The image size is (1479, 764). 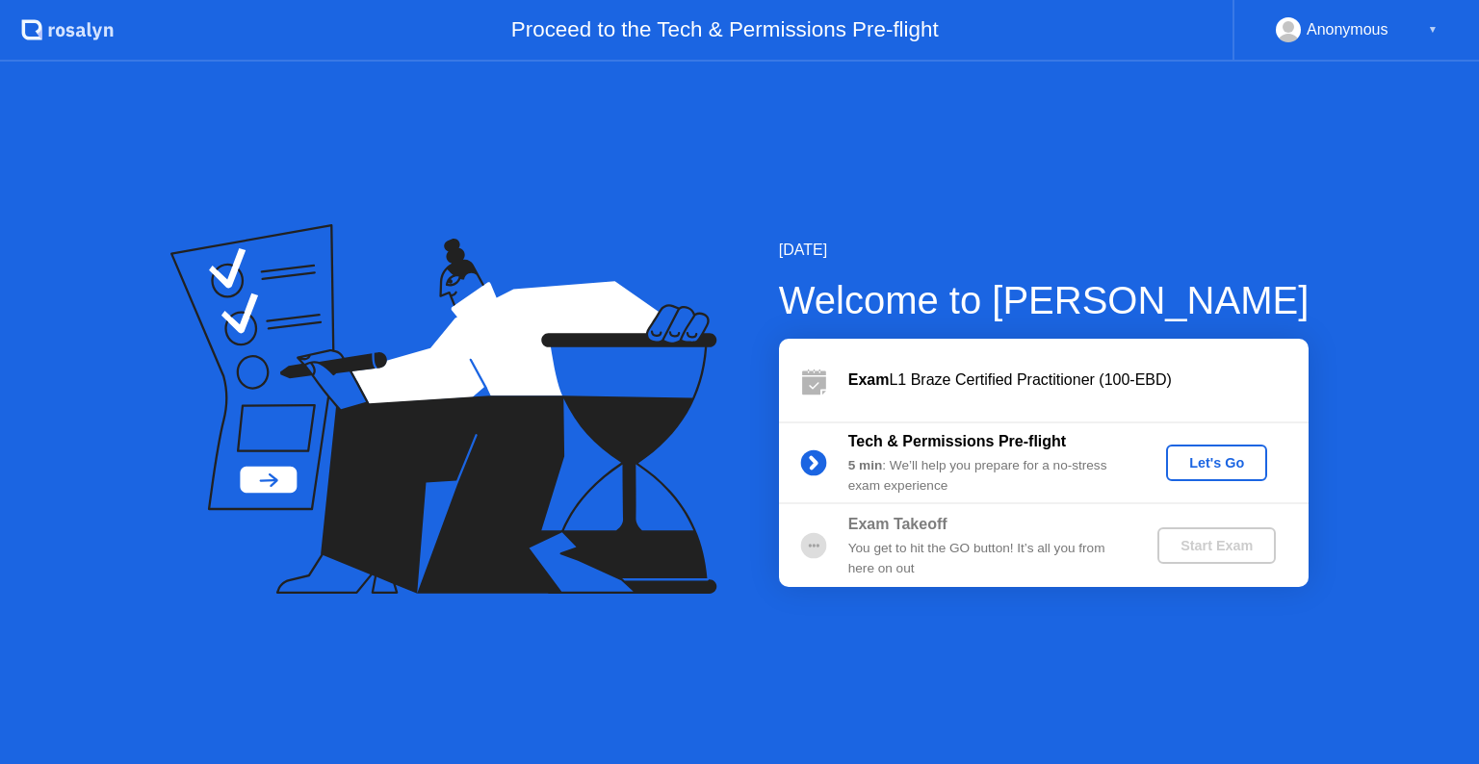 What do you see at coordinates (897, 524) in the screenshot?
I see `b: Exam Takeoff` at bounding box center [897, 524].